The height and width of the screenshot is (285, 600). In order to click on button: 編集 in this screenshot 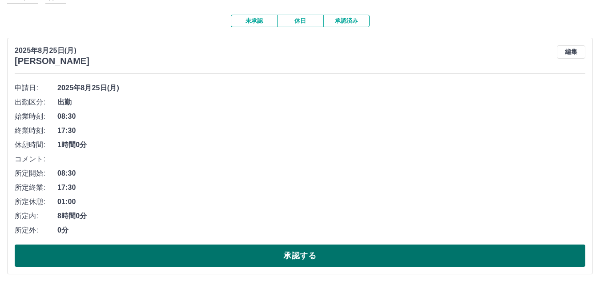, I will do `click(571, 52)`.